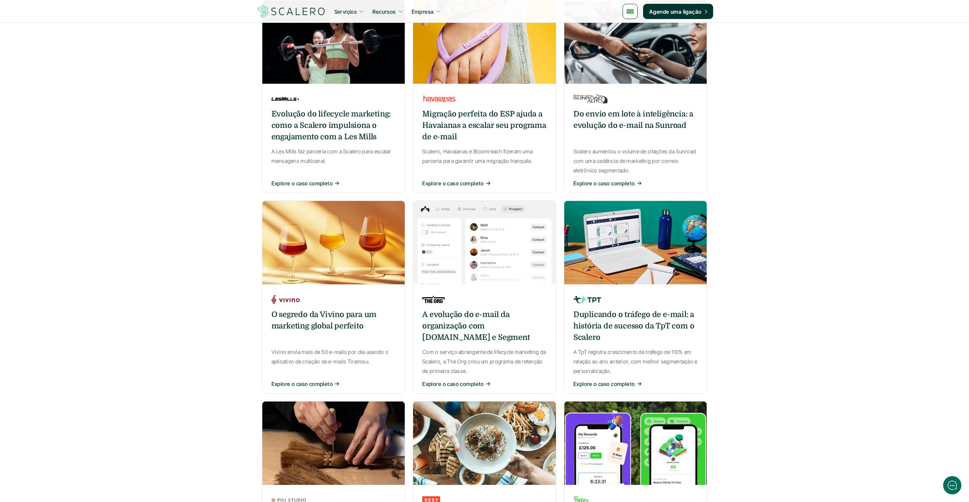 Image resolution: width=969 pixels, height=502 pixels. Describe the element at coordinates (70, 108) in the screenshot. I see `span: New conversation` at that location.